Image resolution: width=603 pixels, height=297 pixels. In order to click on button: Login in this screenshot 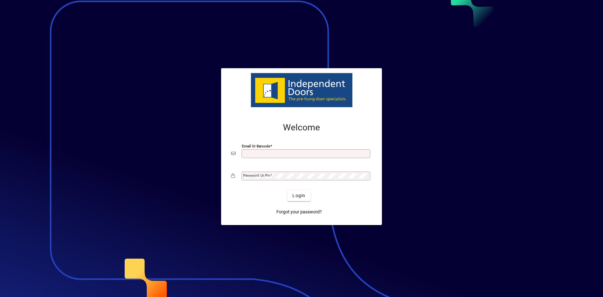, I will do `click(299, 195)`.